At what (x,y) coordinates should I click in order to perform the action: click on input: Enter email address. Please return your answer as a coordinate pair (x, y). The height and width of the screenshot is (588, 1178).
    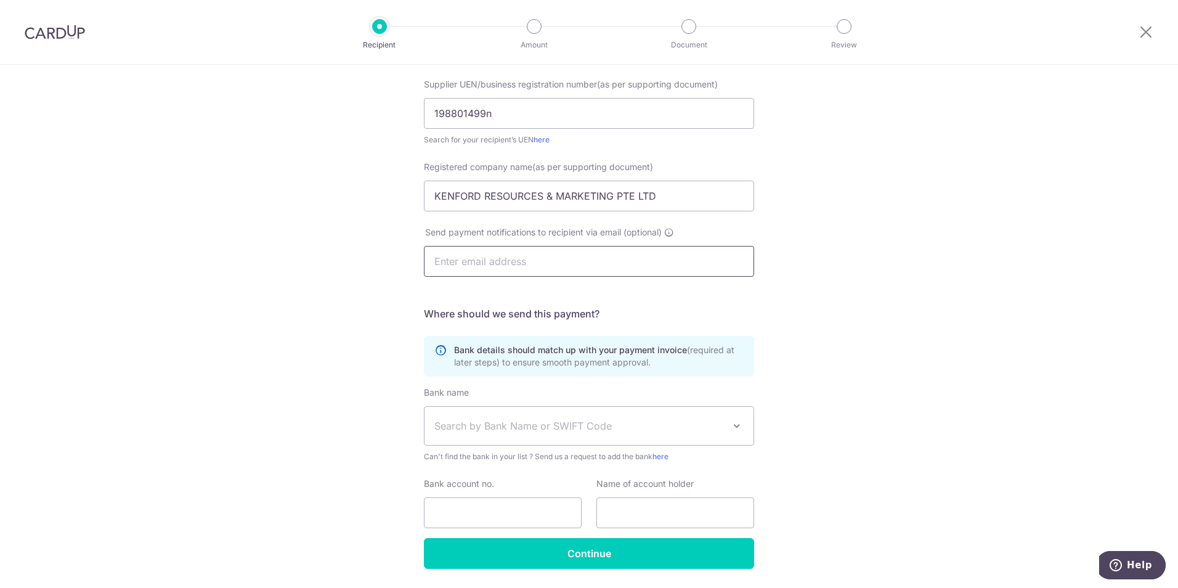
    Looking at the image, I should click on (589, 261).